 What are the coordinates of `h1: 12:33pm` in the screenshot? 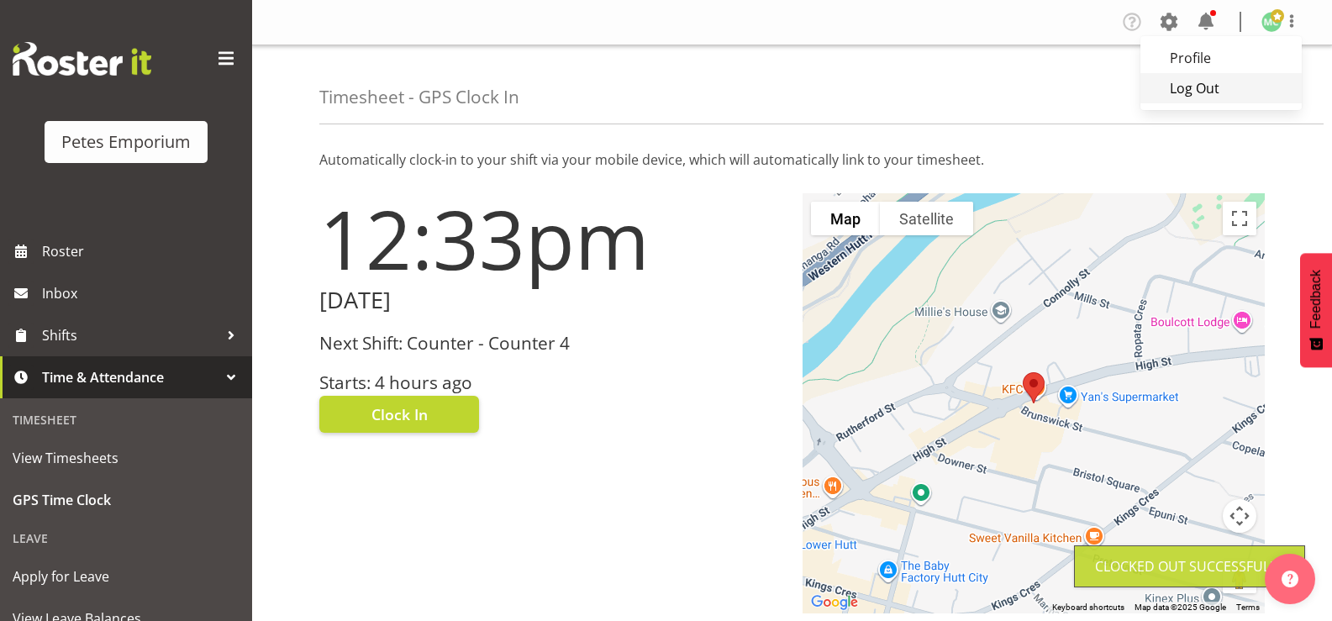 It's located at (551, 239).